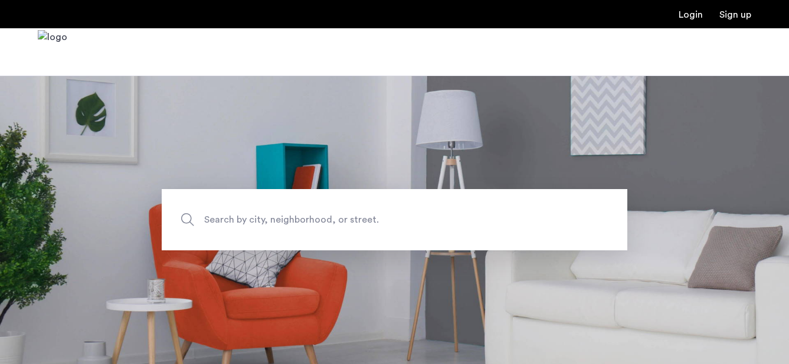 The height and width of the screenshot is (364, 789). Describe the element at coordinates (52, 52) in the screenshot. I see `a: Cazamio Logo` at that location.